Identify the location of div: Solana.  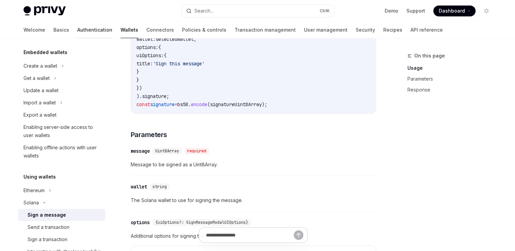
(31, 203).